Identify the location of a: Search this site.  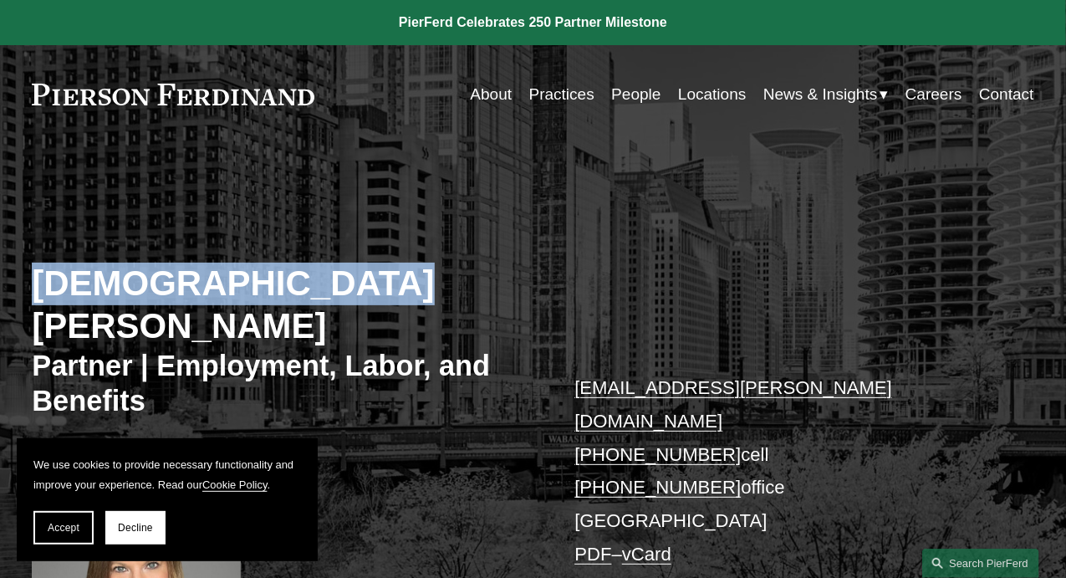
(981, 563).